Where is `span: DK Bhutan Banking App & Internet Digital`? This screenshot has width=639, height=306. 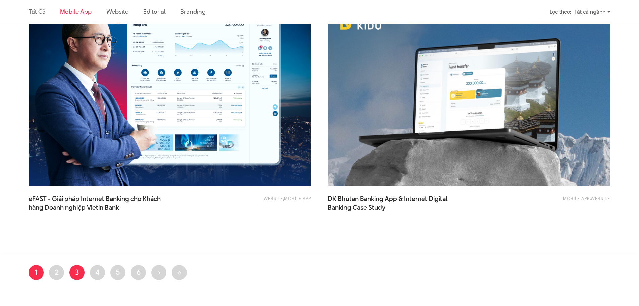
span: DK Bhutan Banking App & Internet Digital is located at coordinates (395, 203).